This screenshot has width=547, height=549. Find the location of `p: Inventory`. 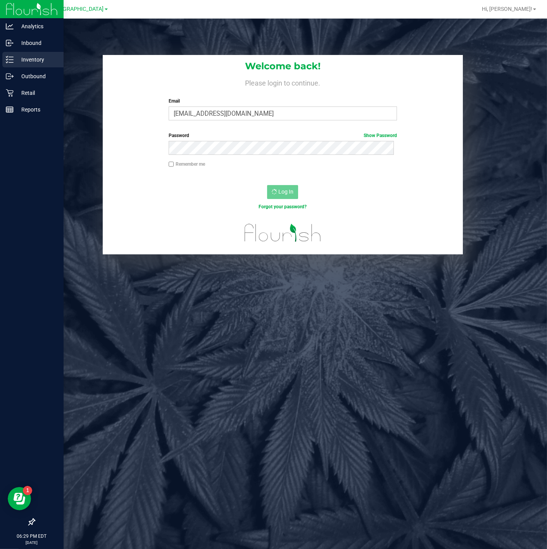

p: Inventory is located at coordinates (37, 60).